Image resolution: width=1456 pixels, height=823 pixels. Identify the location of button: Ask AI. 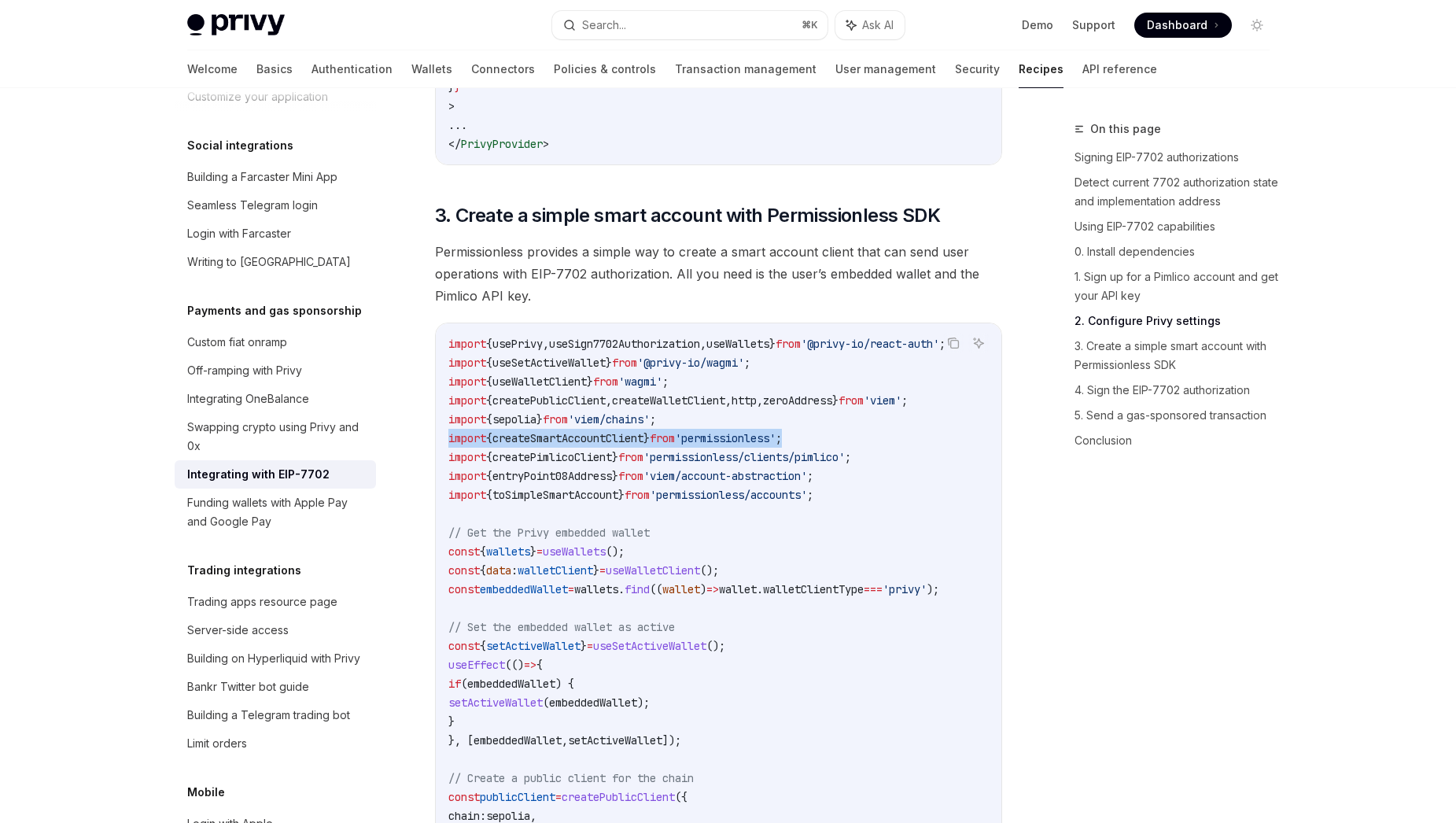
(869, 26).